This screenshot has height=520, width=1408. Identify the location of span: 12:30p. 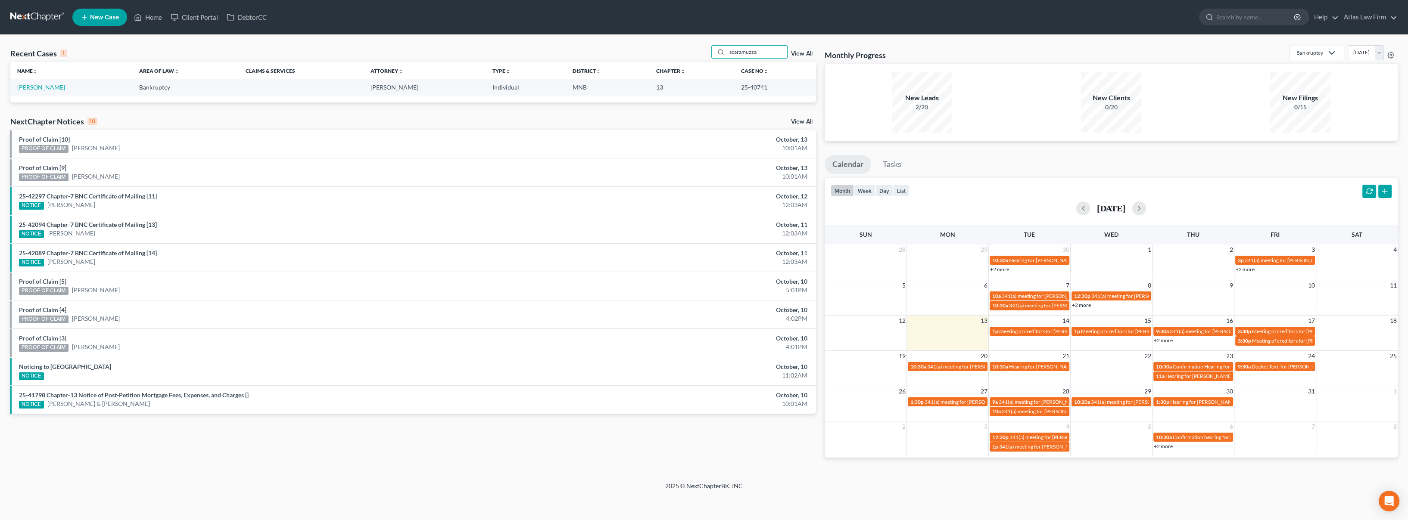
(1000, 437).